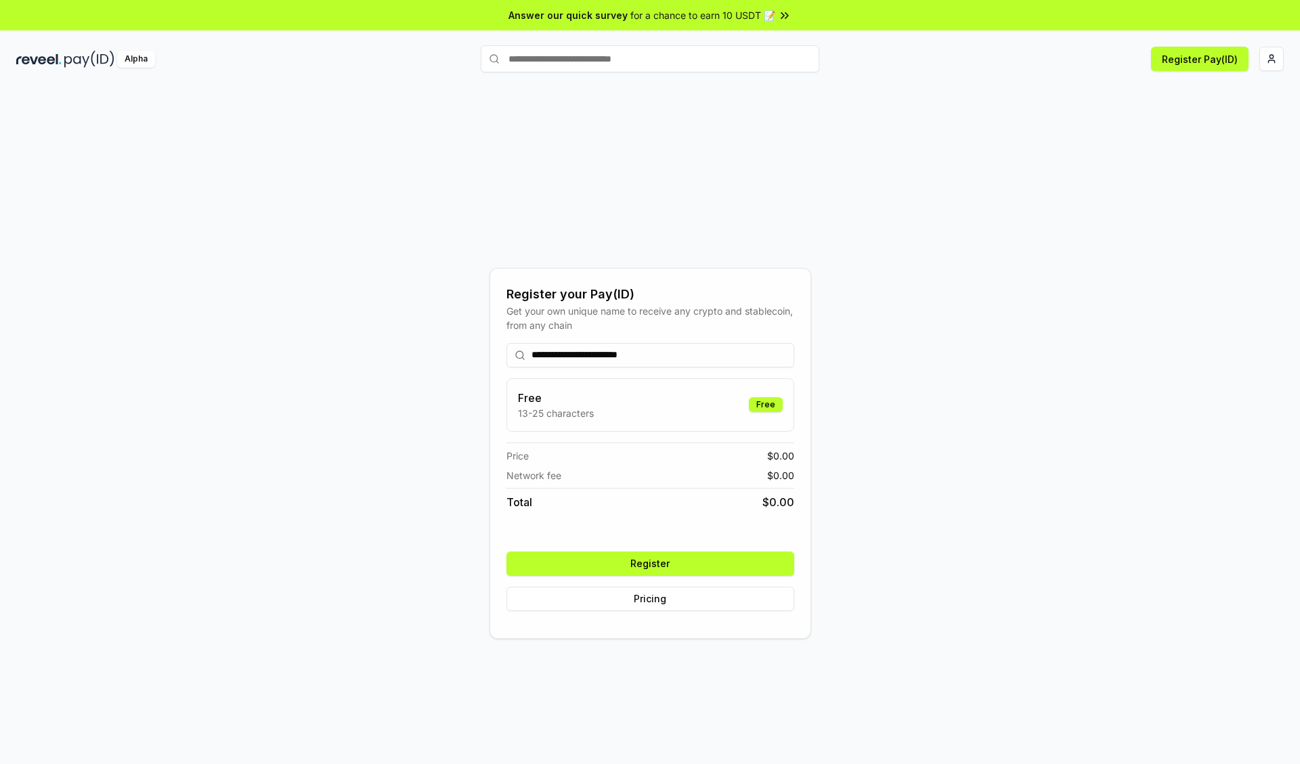 The image size is (1300, 764). Describe the element at coordinates (89, 59) in the screenshot. I see `img: pay_id` at that location.